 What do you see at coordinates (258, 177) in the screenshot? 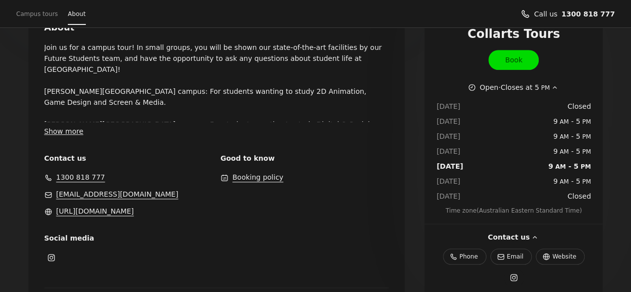
I see `button: Booking policy` at bounding box center [258, 177].